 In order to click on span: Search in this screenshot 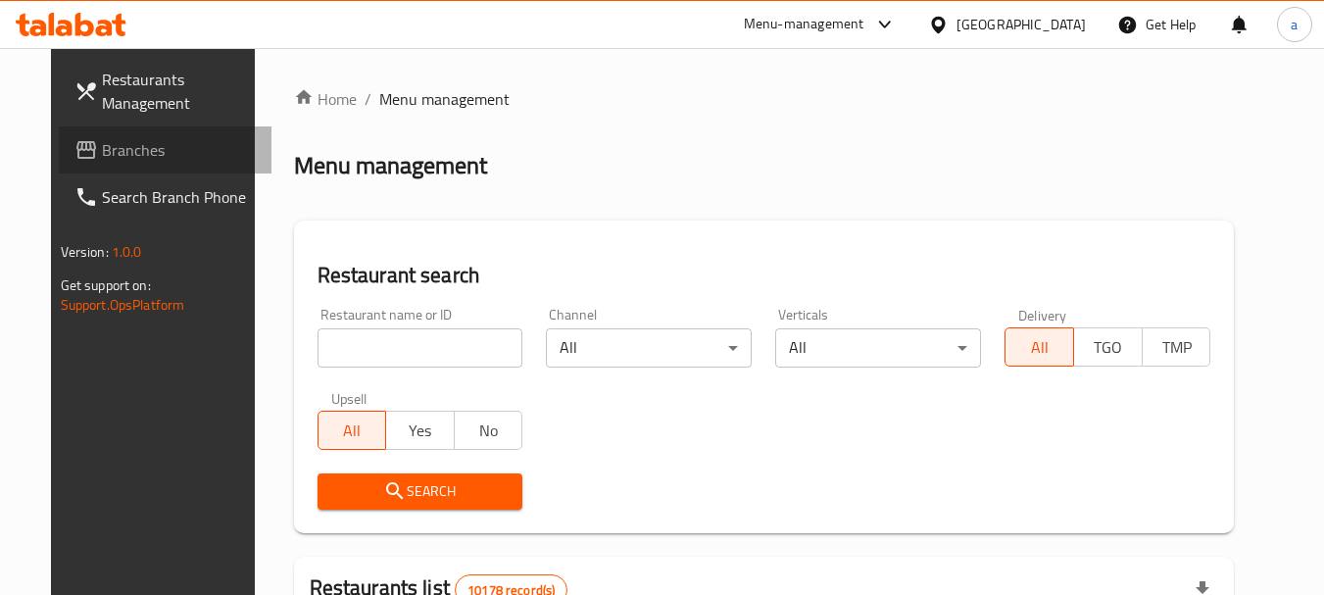, I will do `click(420, 491)`.